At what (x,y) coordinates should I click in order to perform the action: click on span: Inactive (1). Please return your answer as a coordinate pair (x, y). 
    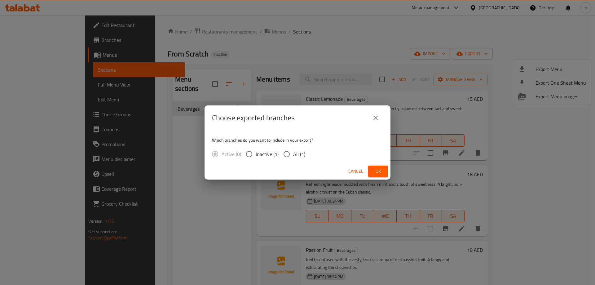
    Looking at the image, I should click on (267, 154).